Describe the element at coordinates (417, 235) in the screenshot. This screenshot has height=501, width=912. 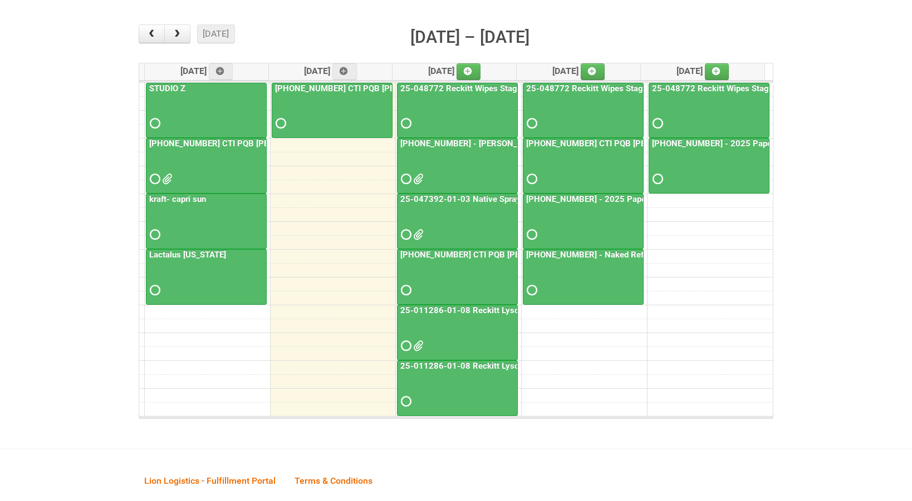
I see `span: 25-047392-01-03 - LPF.xlsx 25-047392-01 Native Spray.pdf 25-047392-01-03 JNF.DOC 25-047392-01-03 ...` at that location.